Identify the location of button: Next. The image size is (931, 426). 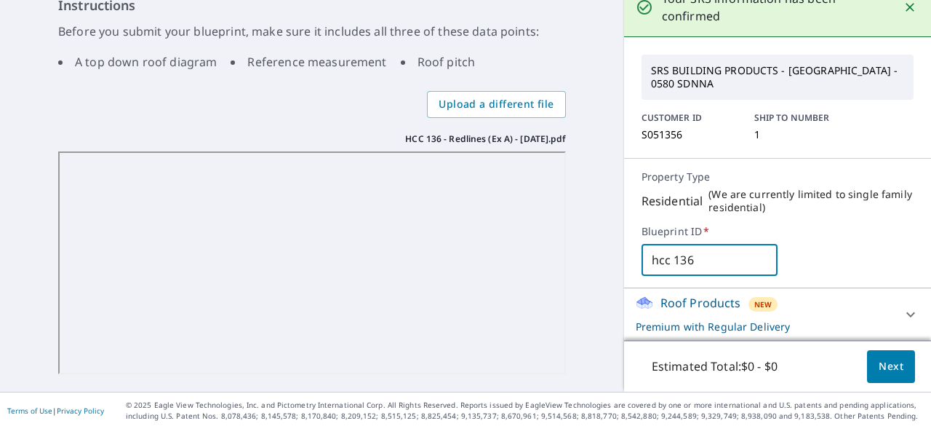
(891, 366).